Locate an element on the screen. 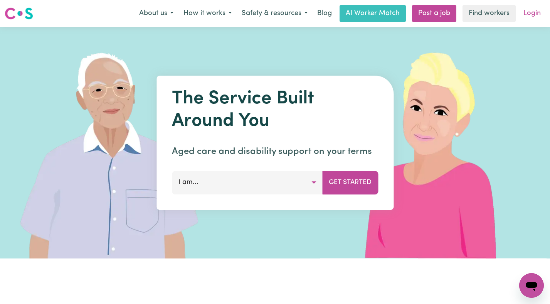 The height and width of the screenshot is (304, 550). a: Post a job is located at coordinates (434, 13).